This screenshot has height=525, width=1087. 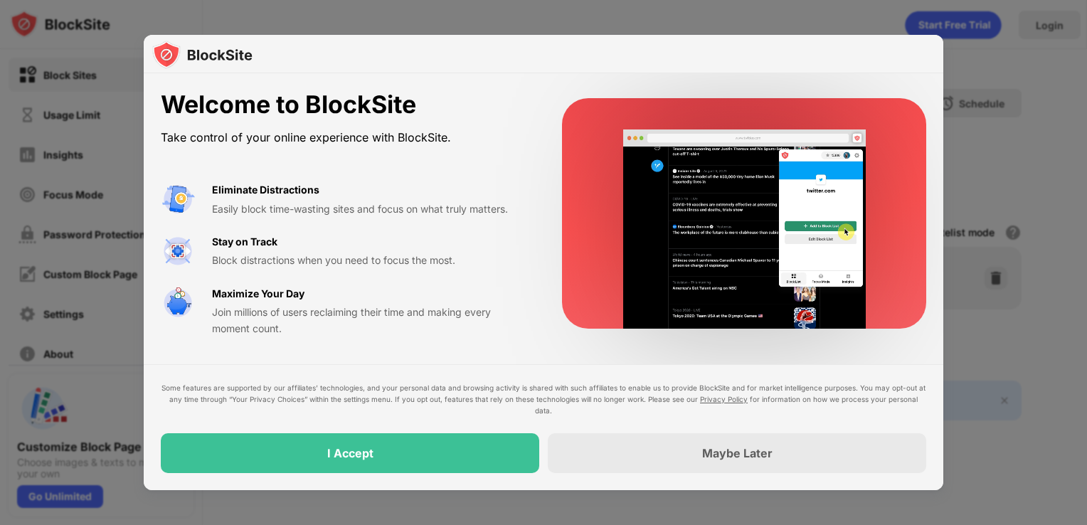 I want to click on img: logo-blocksite.svg, so click(x=202, y=55).